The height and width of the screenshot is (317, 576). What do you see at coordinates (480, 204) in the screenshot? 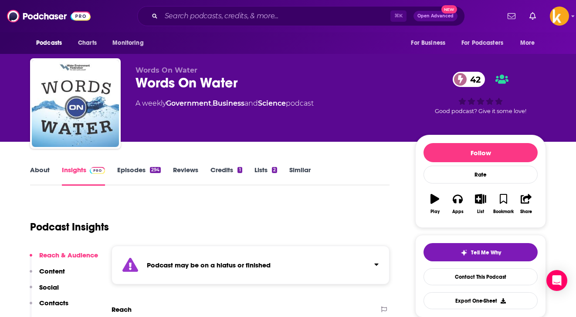
I see `button: List` at bounding box center [480, 204].